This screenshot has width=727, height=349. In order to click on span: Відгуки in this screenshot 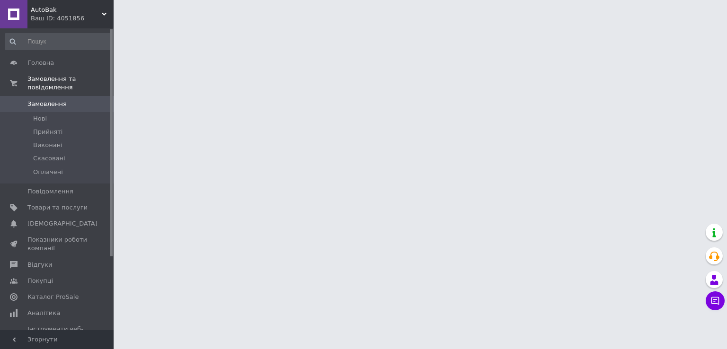, I will do `click(40, 265)`.